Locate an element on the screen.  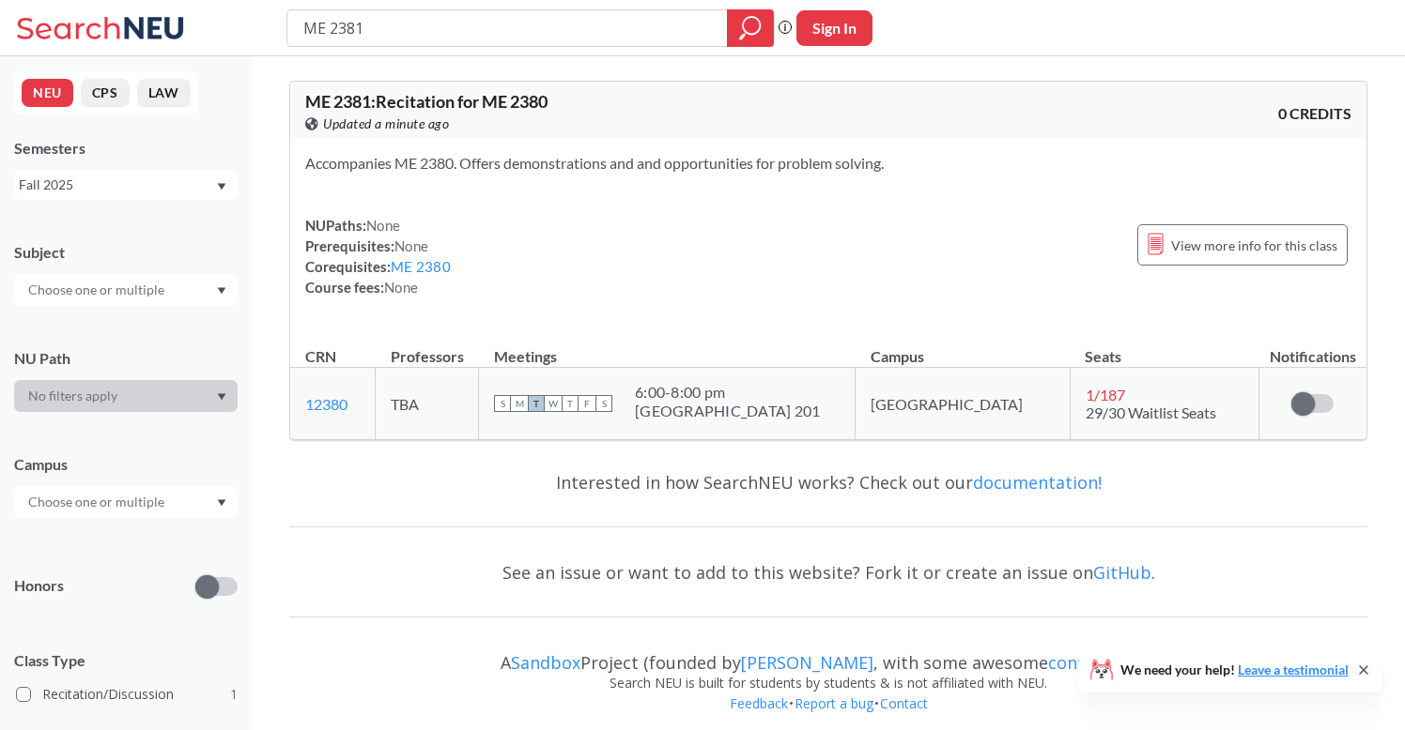
th: Seats is located at coordinates (1163, 347).